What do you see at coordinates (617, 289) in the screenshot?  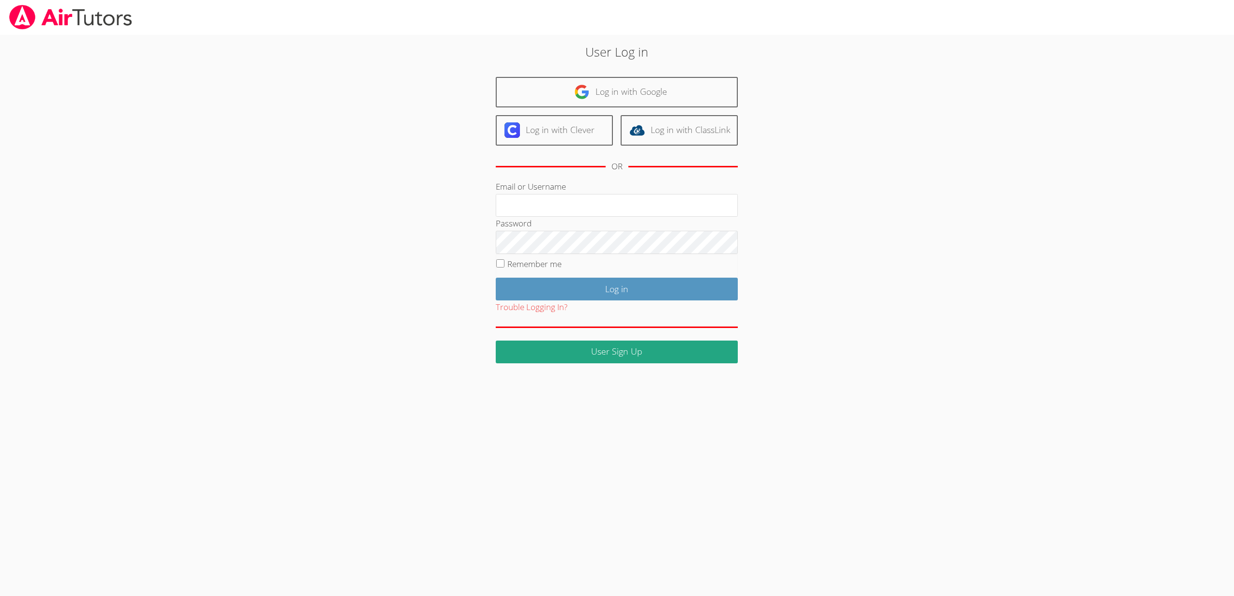 I see `input: Log in` at bounding box center [617, 289].